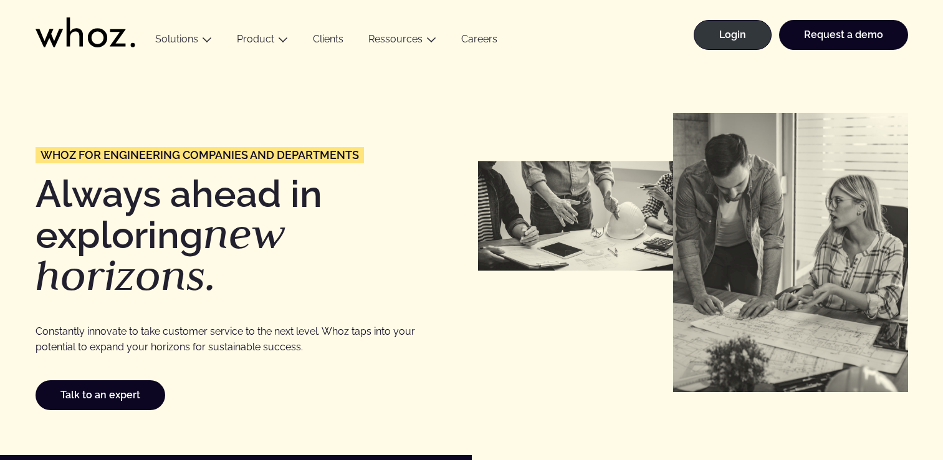 The width and height of the screenshot is (943, 460). What do you see at coordinates (160, 254) in the screenshot?
I see `em: new horizons.` at bounding box center [160, 254].